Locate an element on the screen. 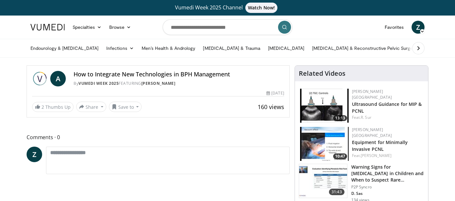 This screenshot has height=201, width=455. a: 10:47 is located at coordinates (325, 144).